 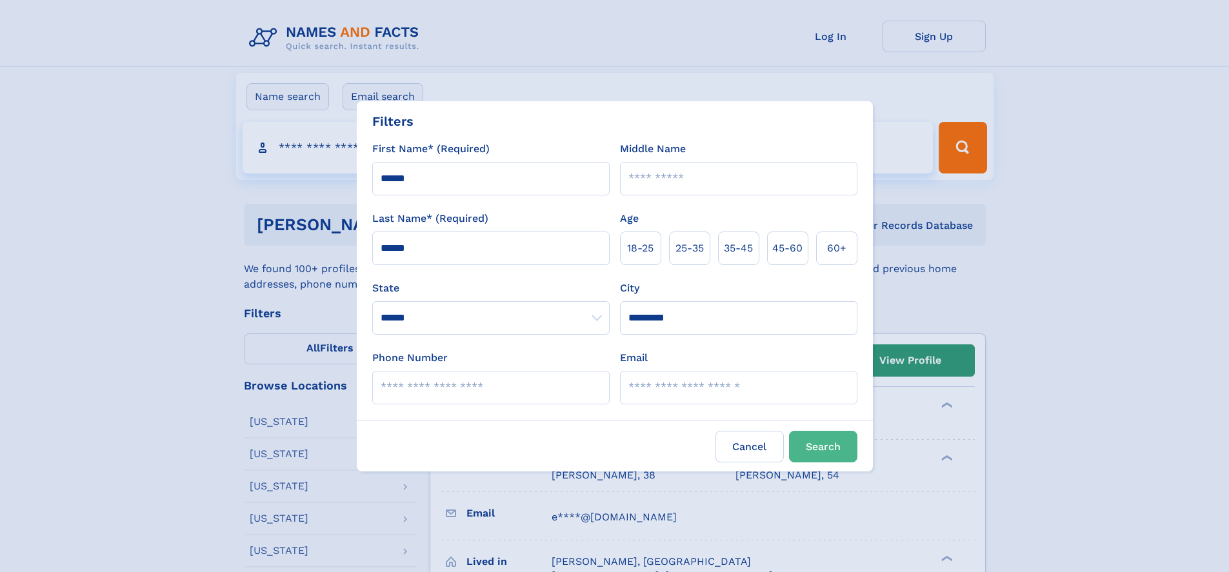 I want to click on label: State, so click(x=491, y=288).